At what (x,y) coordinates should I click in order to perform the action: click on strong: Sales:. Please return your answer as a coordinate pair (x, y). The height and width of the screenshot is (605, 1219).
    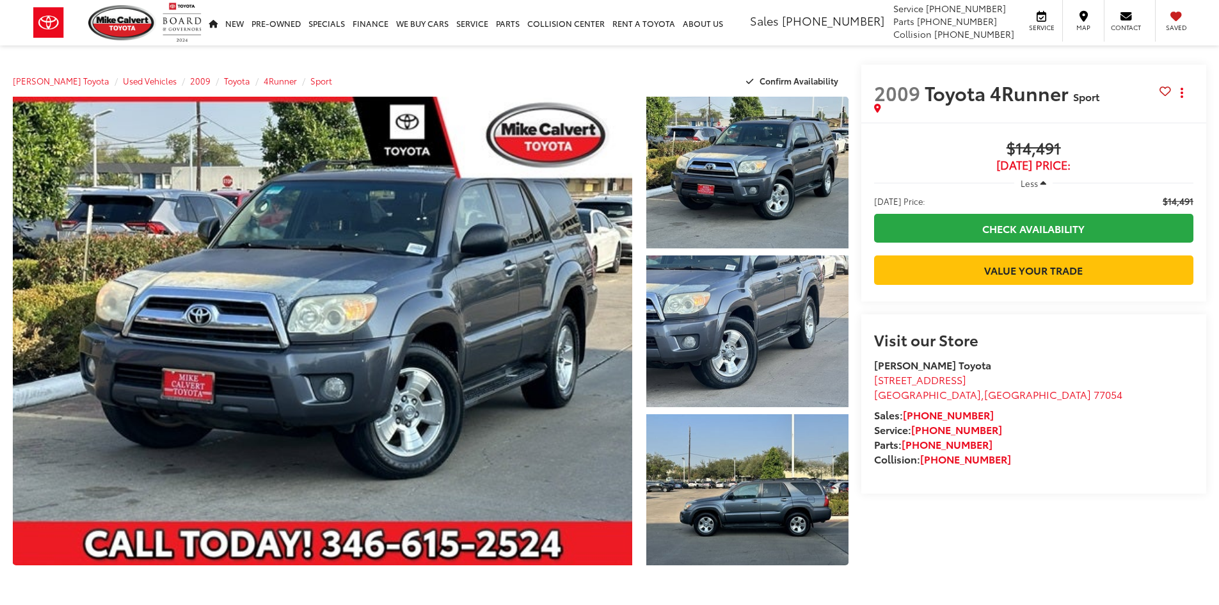
    Looking at the image, I should click on (934, 414).